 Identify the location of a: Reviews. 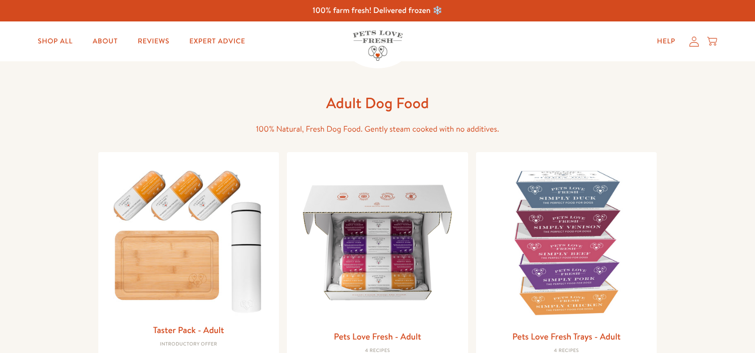
(153, 41).